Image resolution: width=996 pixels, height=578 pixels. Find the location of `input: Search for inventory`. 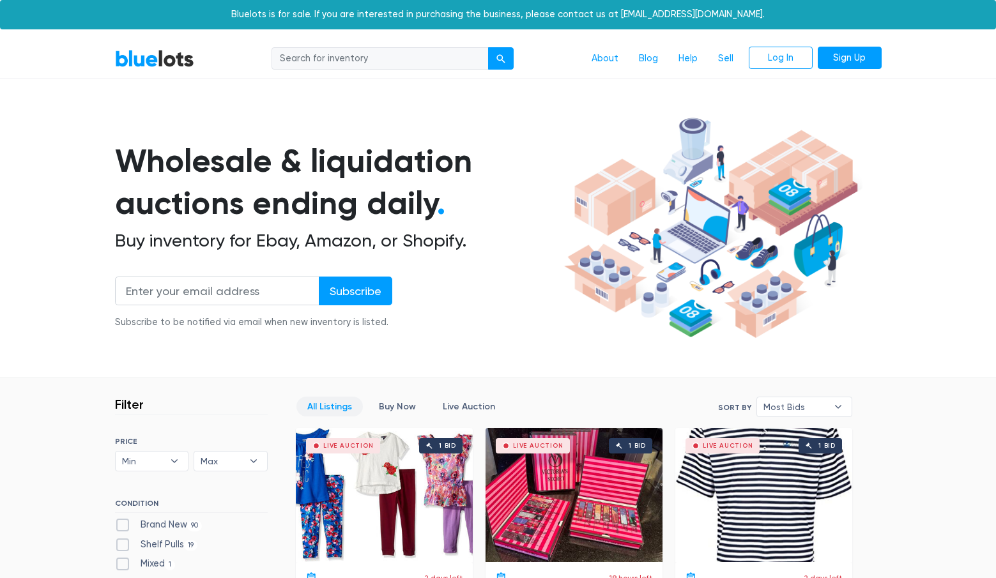

input: Search for inventory is located at coordinates (380, 59).